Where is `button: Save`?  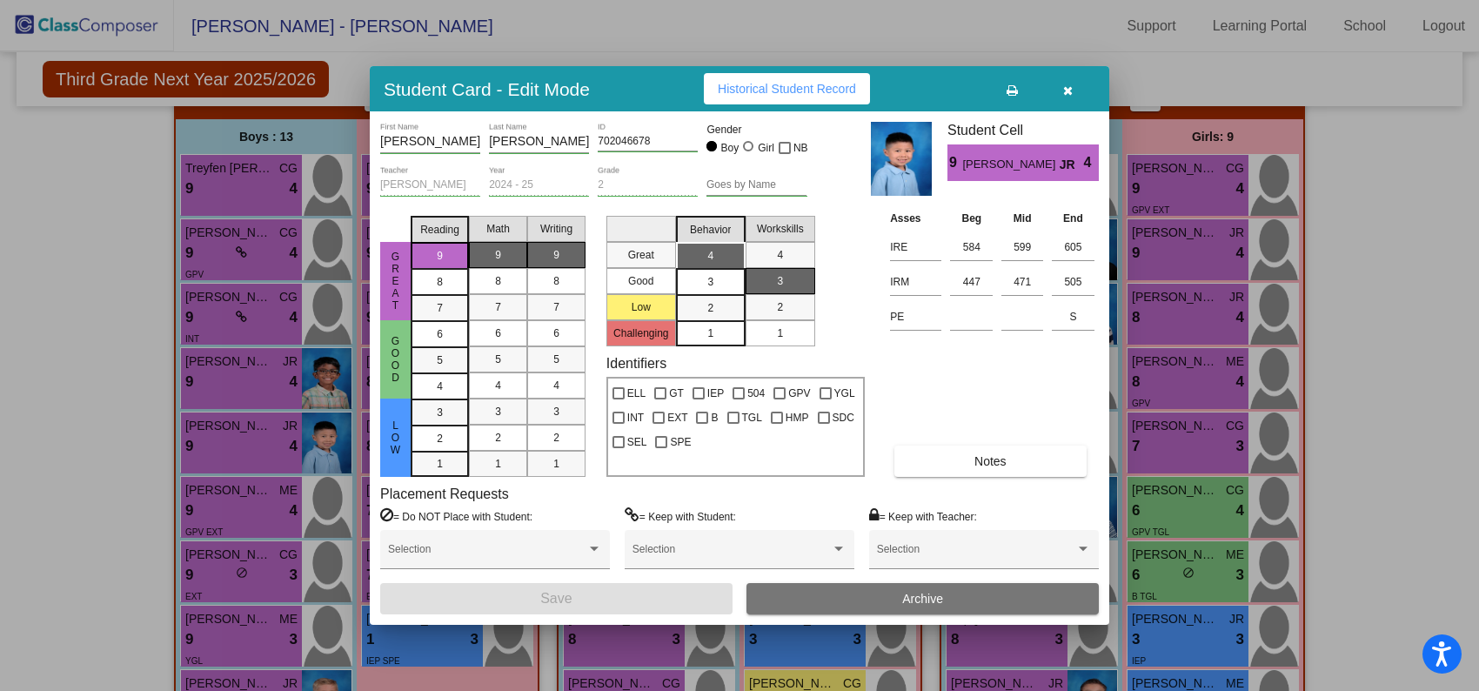 button: Save is located at coordinates (556, 599).